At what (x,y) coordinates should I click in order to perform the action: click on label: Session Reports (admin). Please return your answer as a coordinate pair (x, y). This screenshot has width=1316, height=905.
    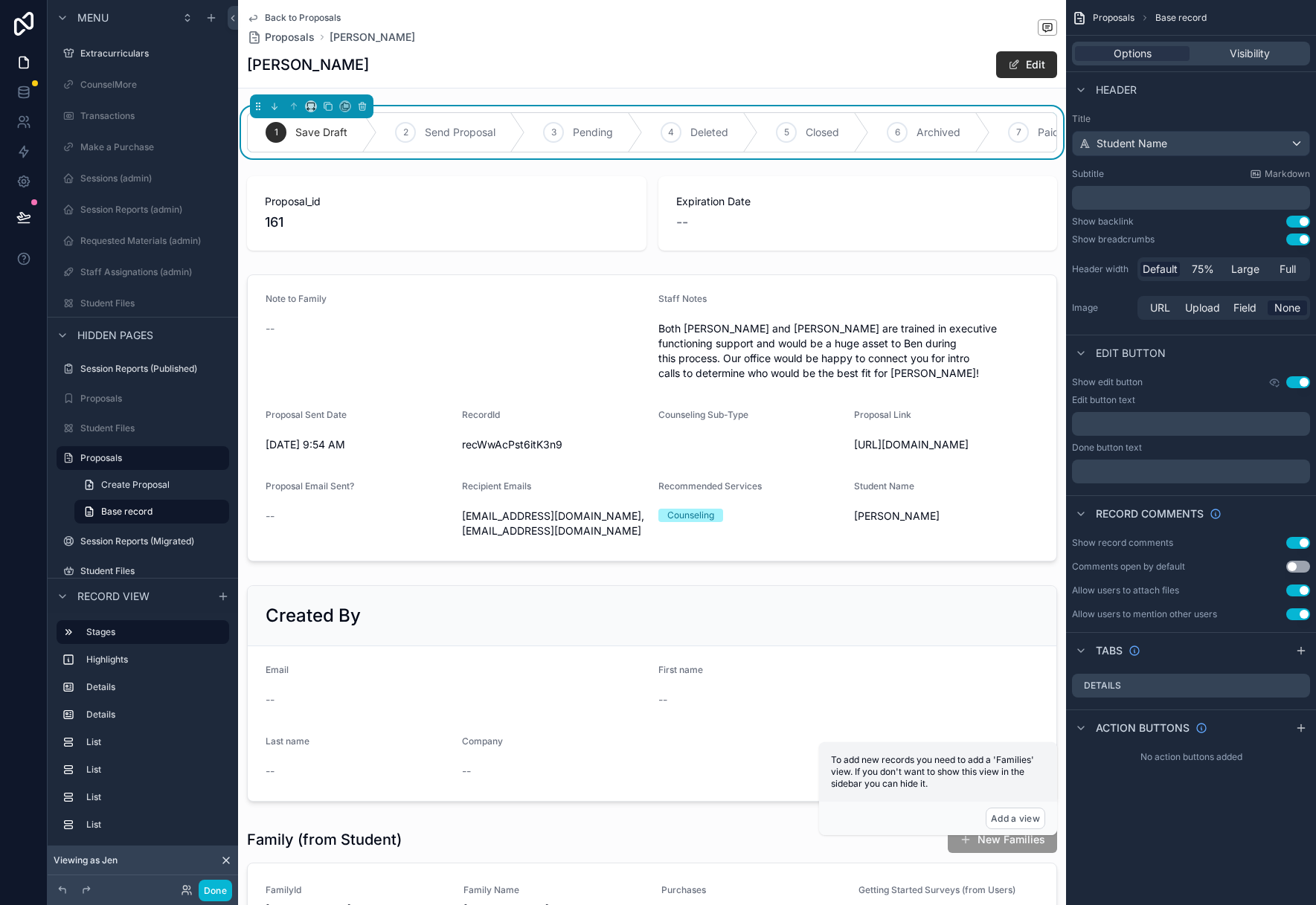
    Looking at the image, I should click on (153, 210).